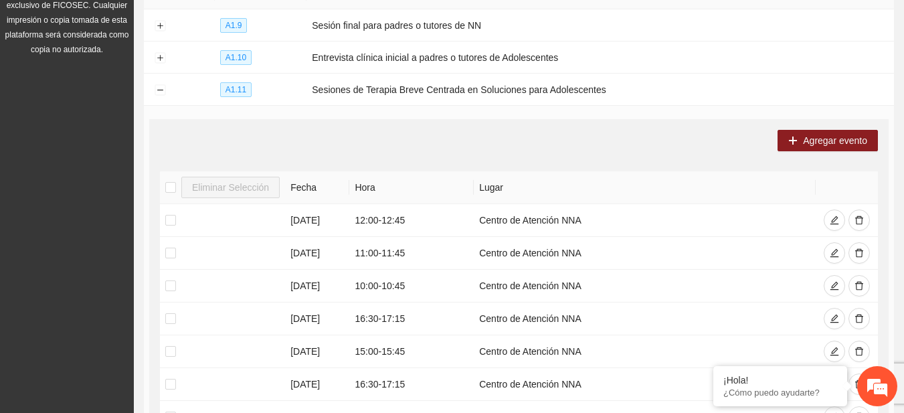 The height and width of the screenshot is (413, 904). Describe the element at coordinates (236, 23) in the screenshot. I see `div: Minimizar ventana de chat en vivo` at that location.